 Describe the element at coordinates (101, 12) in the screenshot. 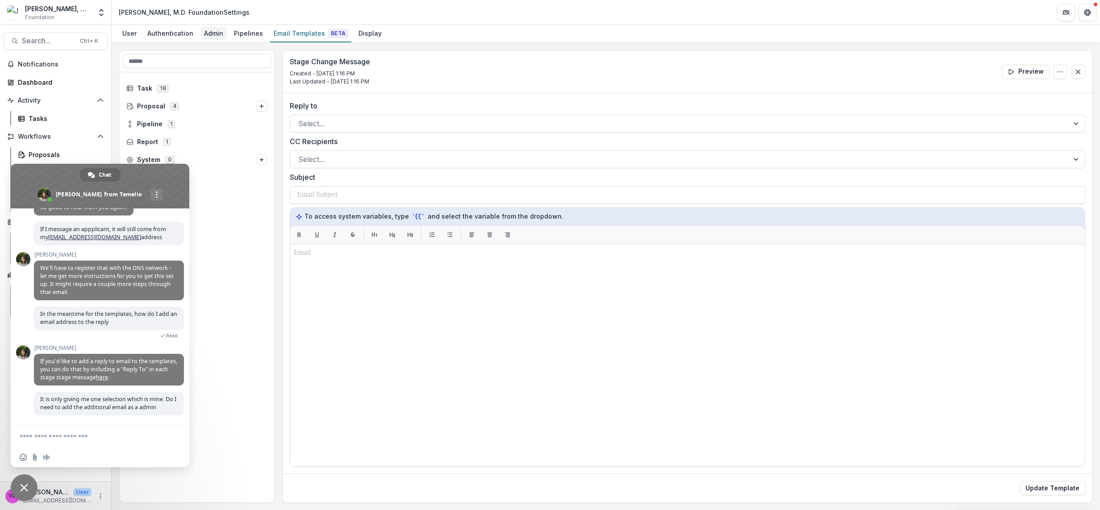

I see `button: Open entity switcher` at that location.